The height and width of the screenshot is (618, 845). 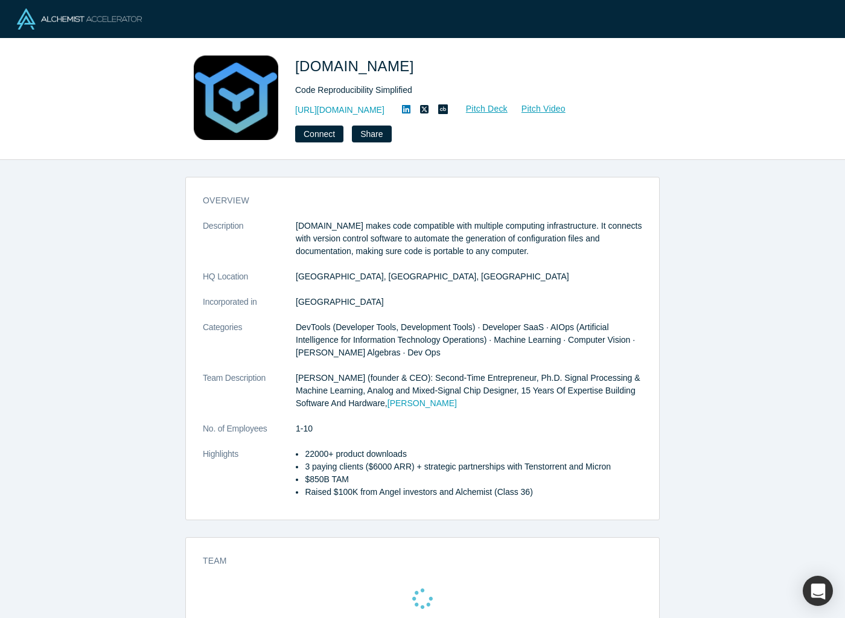 I want to click on li: 3 paying clients ($6000 ARR) + strategic partnerships with Tenstorrent and Micron, so click(x=473, y=467).